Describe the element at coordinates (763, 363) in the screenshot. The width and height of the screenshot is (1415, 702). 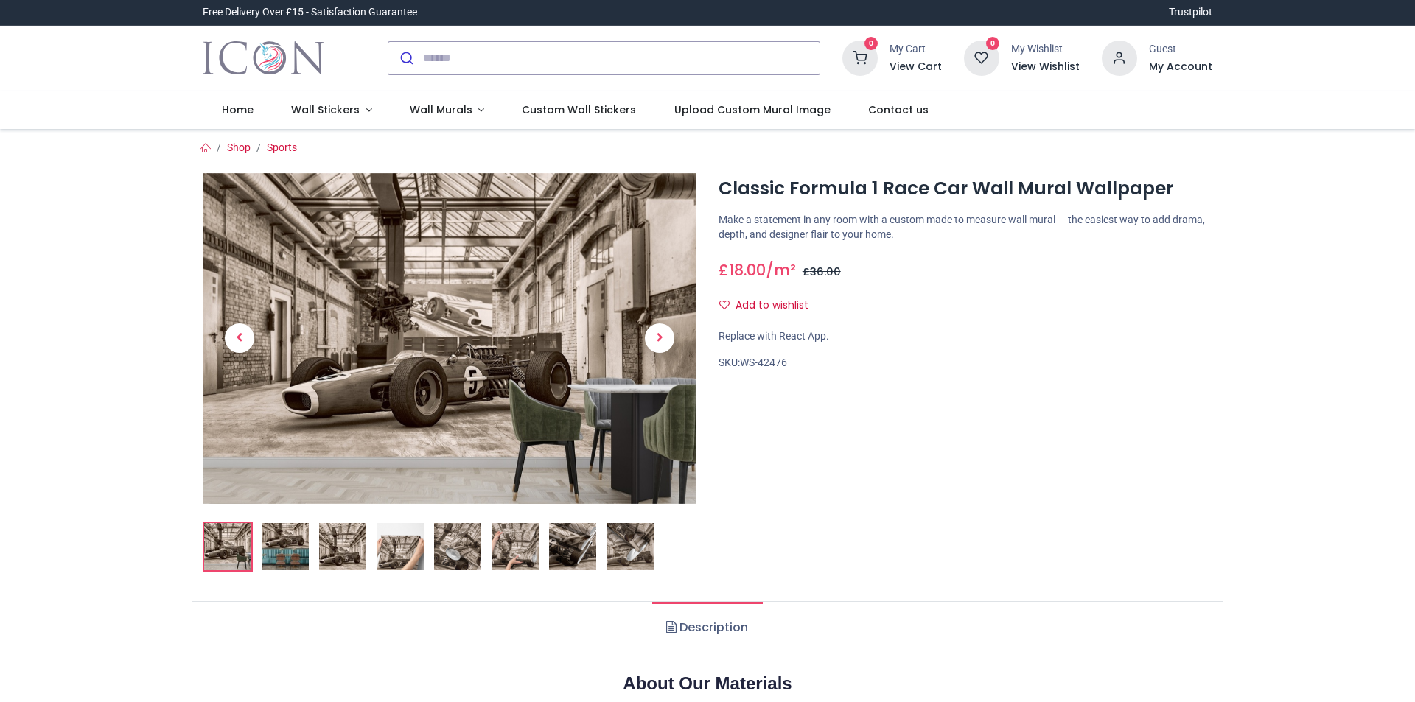
I see `span: WS-42476` at that location.